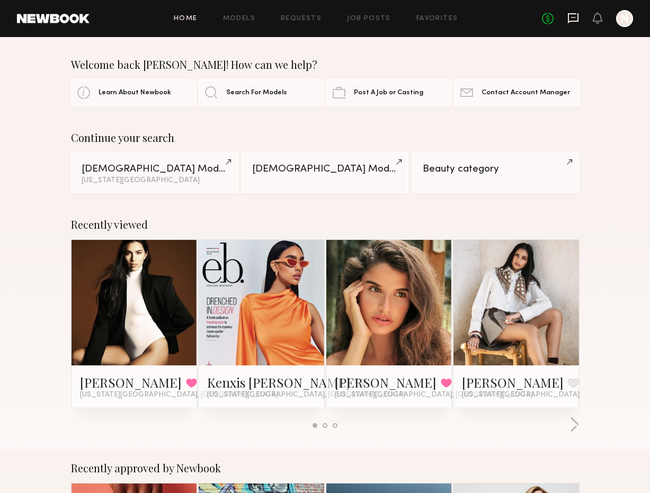  I want to click on a: Models, so click(239, 19).